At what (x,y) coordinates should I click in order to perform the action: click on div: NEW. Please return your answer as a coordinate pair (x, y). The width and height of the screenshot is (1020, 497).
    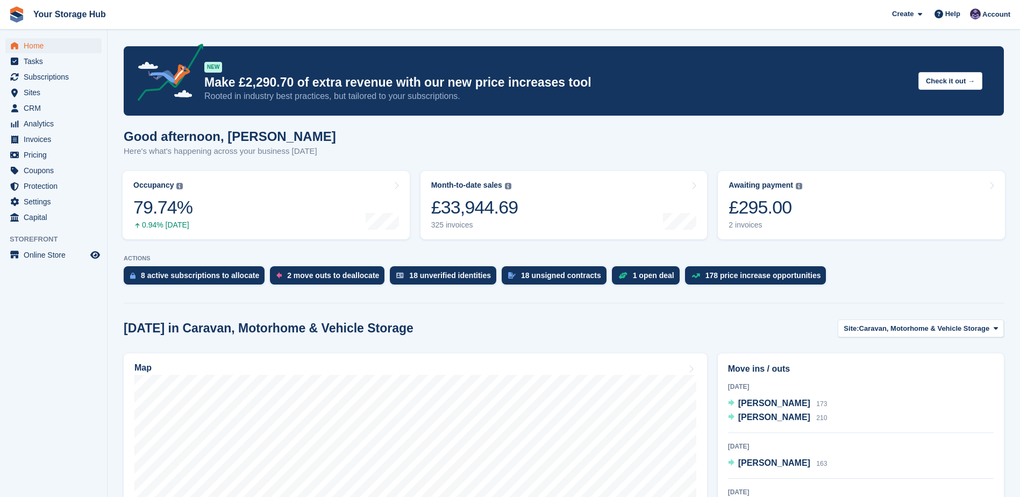
    Looking at the image, I should click on (213, 67).